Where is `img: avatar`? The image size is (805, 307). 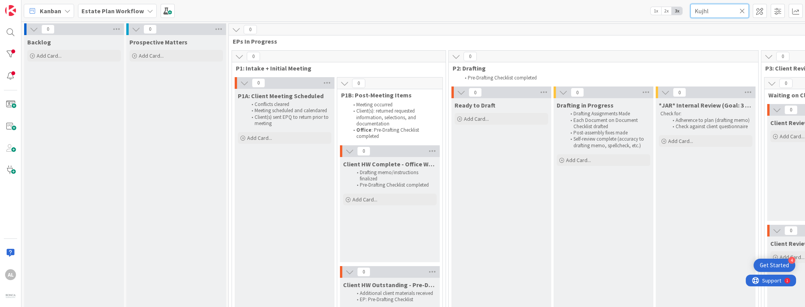
img: avatar is located at coordinates (11, 297).